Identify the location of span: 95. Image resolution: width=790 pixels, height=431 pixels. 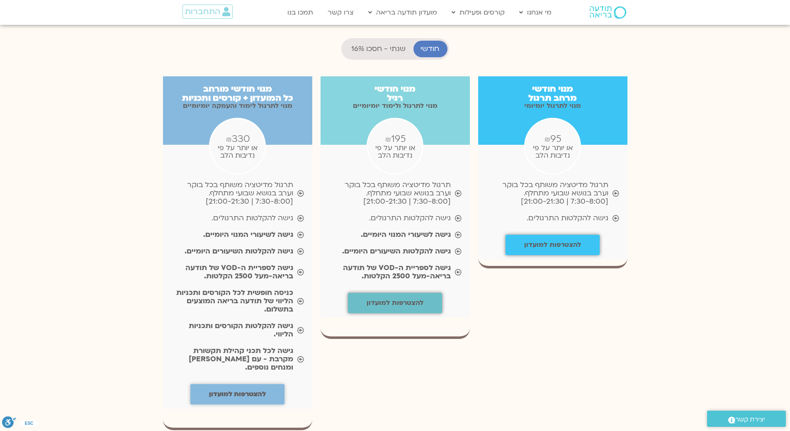
(556, 139).